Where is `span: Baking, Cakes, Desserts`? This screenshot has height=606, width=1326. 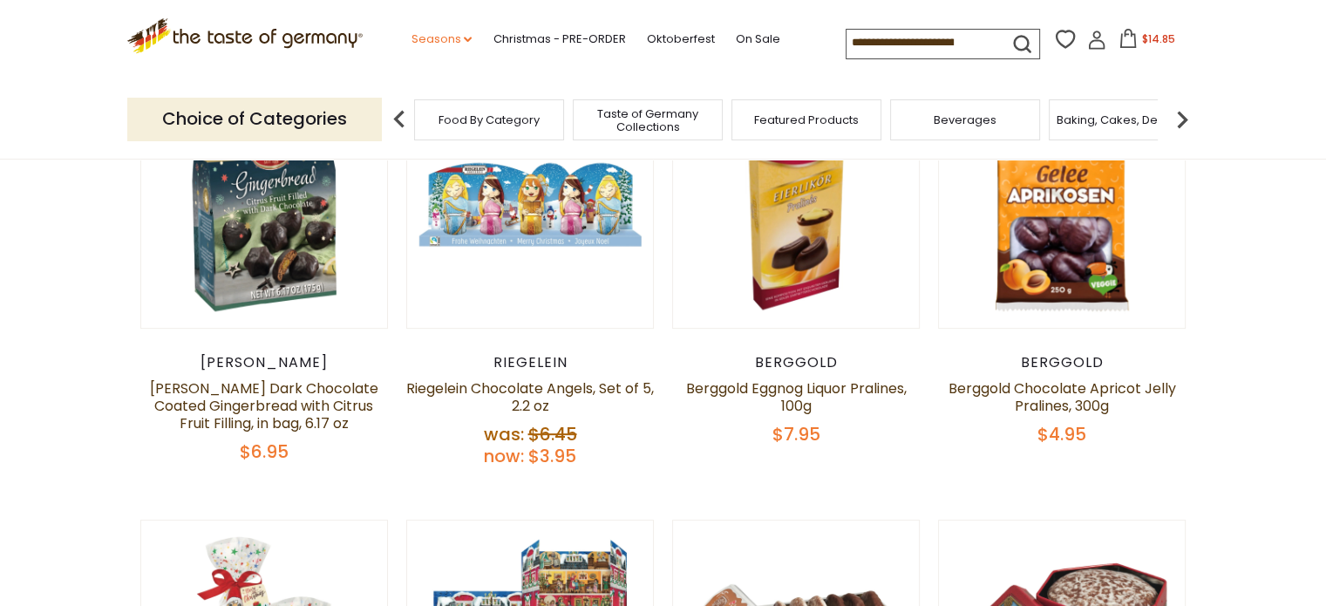
span: Baking, Cakes, Desserts is located at coordinates (1123, 119).